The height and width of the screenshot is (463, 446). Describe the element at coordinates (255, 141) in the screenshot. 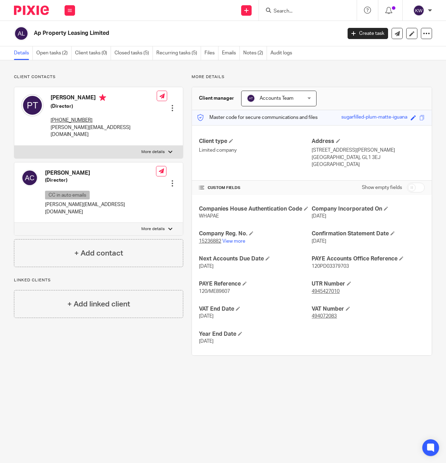

I see `h4: Client type` at that location.